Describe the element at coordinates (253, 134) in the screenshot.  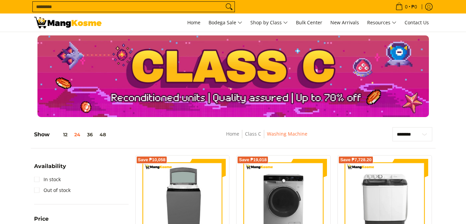
I see `a: Class C` at that location.